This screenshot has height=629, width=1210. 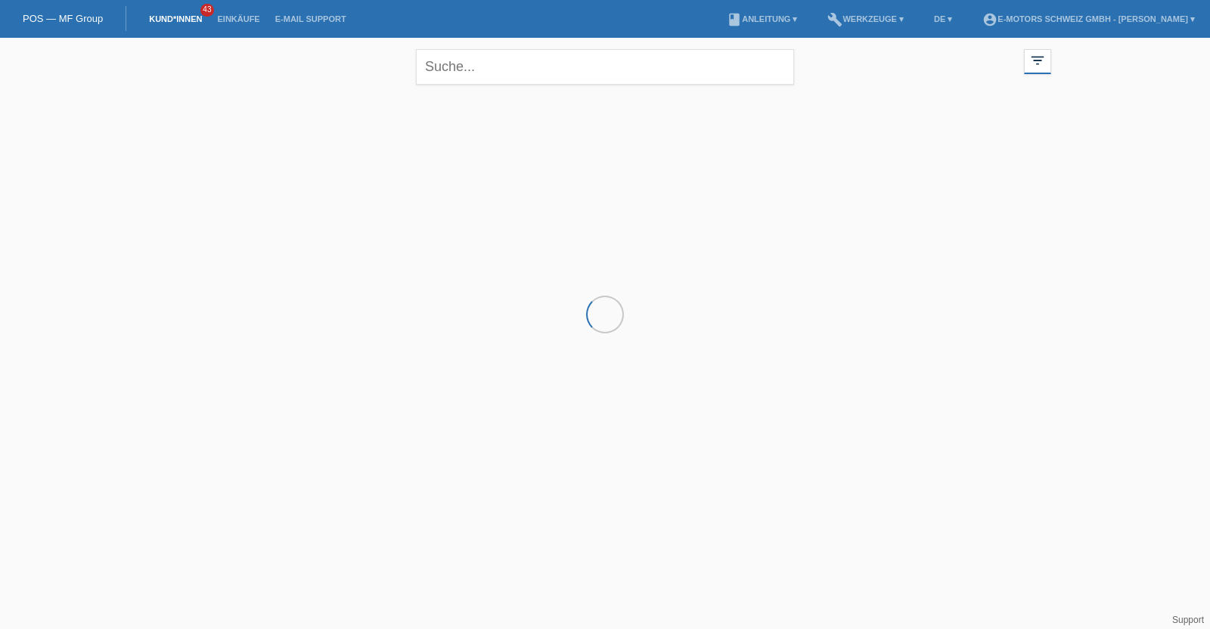 I want to click on a: Kund*innen, so click(x=176, y=19).